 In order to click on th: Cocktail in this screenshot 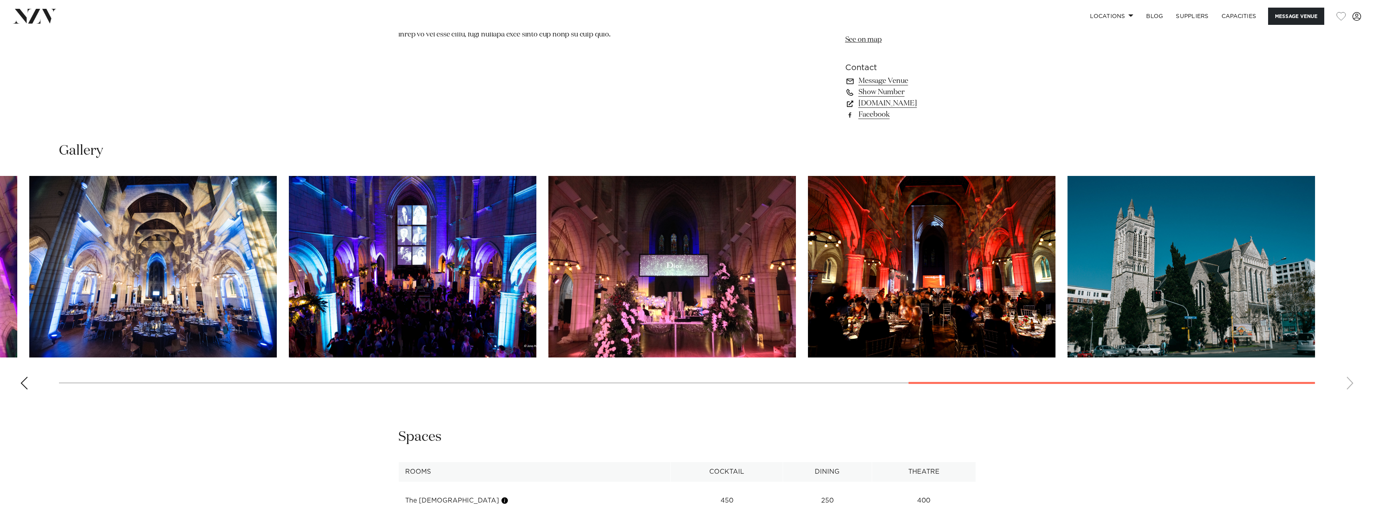, I will do `click(727, 472)`.